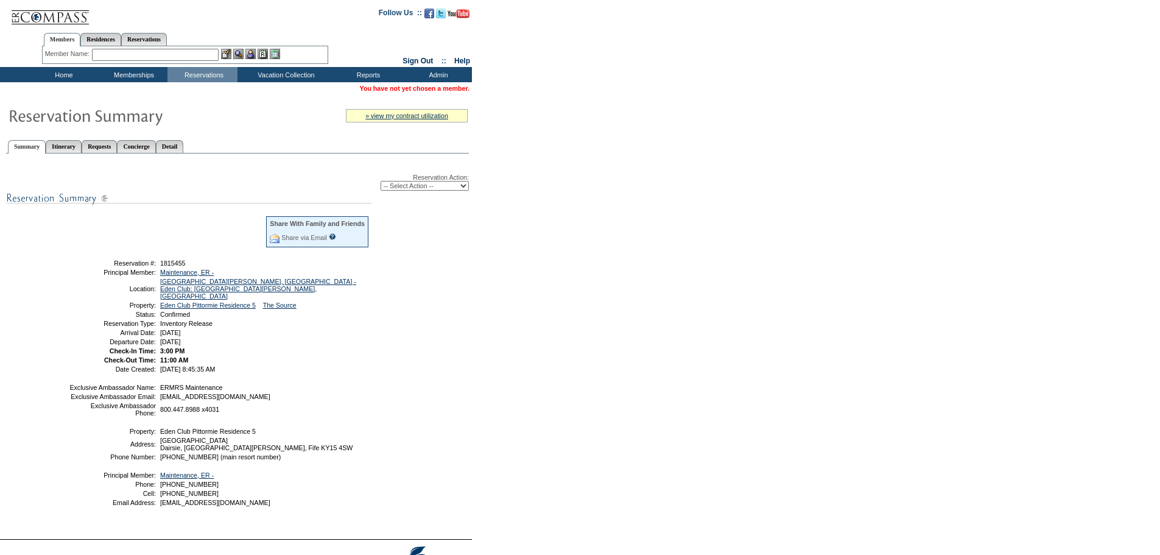  What do you see at coordinates (173, 263) in the screenshot?
I see `span: 1815455` at bounding box center [173, 263].